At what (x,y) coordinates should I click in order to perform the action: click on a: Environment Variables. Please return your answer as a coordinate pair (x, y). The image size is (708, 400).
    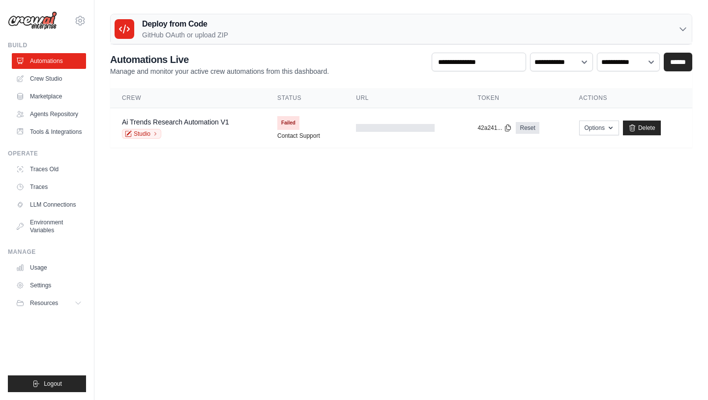
    Looking at the image, I should click on (49, 226).